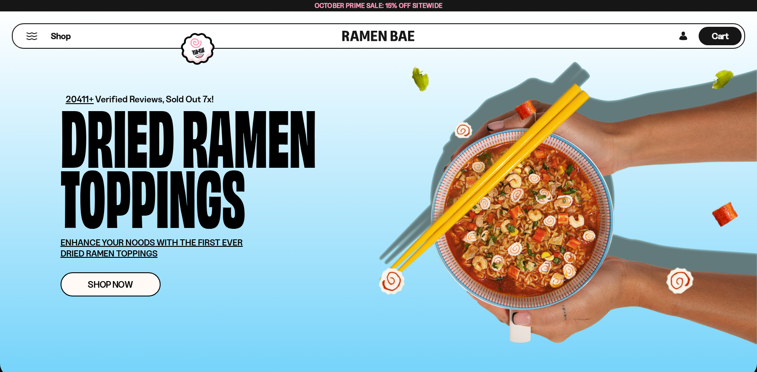 Image resolution: width=757 pixels, height=372 pixels. Describe the element at coordinates (153, 194) in the screenshot. I see `div: Toppings` at that location.